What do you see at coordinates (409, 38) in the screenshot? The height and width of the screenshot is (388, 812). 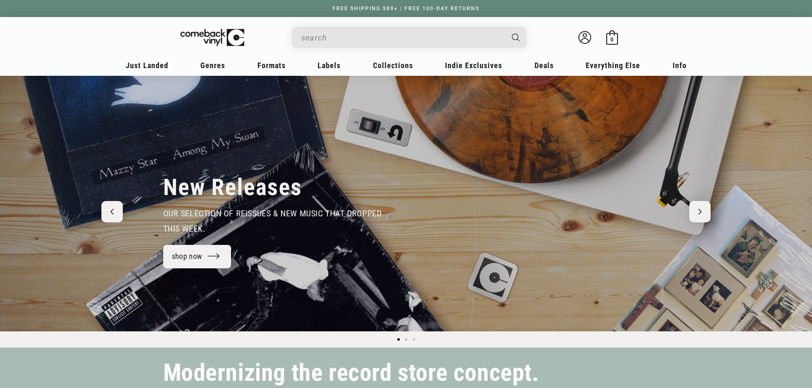 I see `div: Search` at bounding box center [409, 38].